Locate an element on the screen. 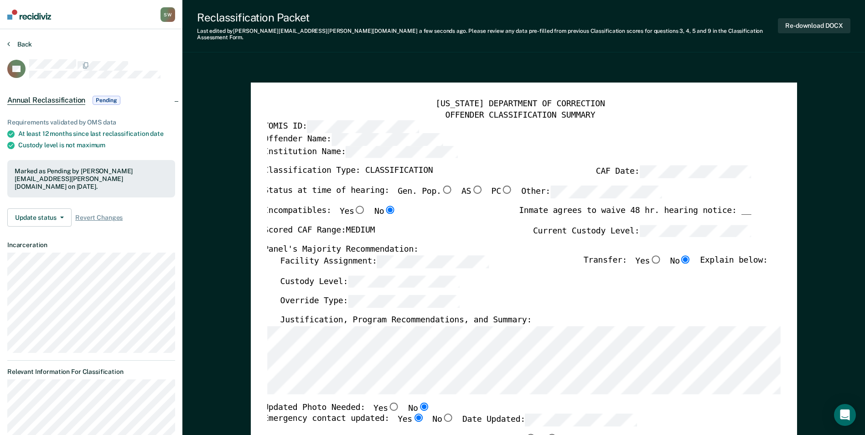 The width and height of the screenshot is (865, 435). div: Transfer: Explain below: is located at coordinates (675, 265).